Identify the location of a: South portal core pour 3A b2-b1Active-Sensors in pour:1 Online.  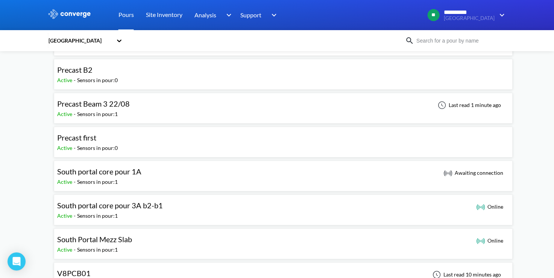
(283, 206).